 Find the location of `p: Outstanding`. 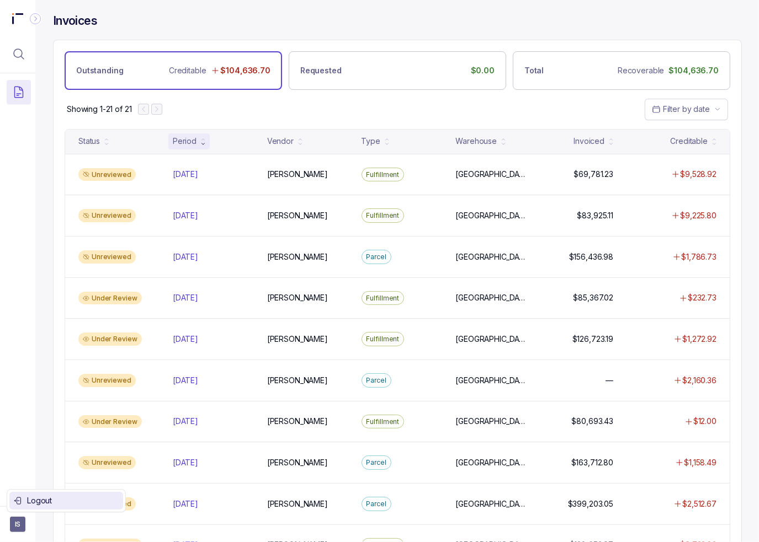

p: Outstanding is located at coordinates (99, 71).